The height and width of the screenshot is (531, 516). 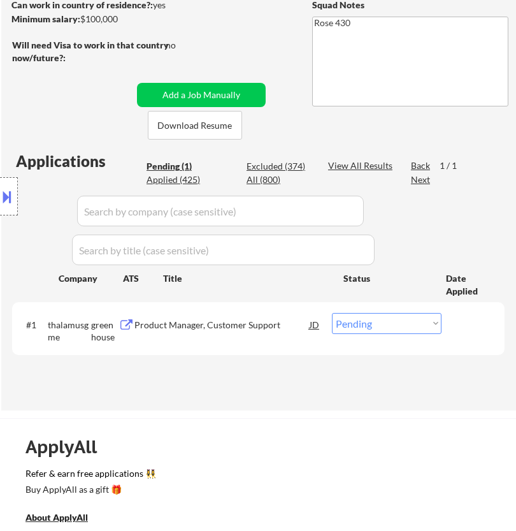 What do you see at coordinates (46, 18) in the screenshot?
I see `strong: Minimum salary:` at bounding box center [46, 18].